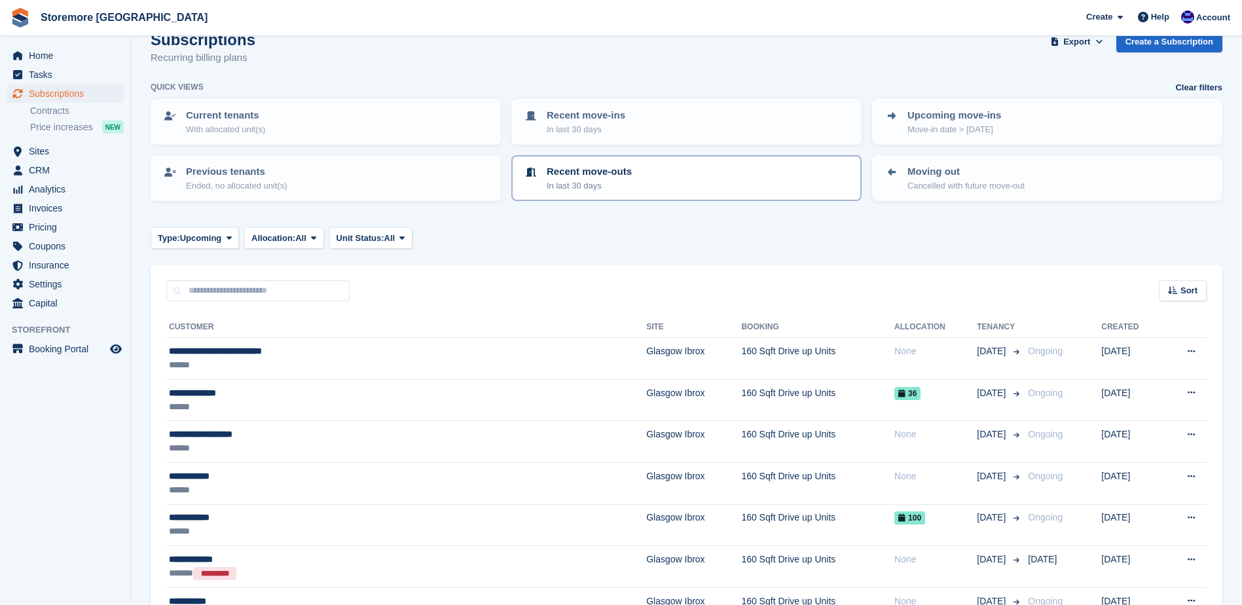  What do you see at coordinates (686, 178) in the screenshot?
I see `a: Recent move-outs In last 30 days` at bounding box center [686, 178].